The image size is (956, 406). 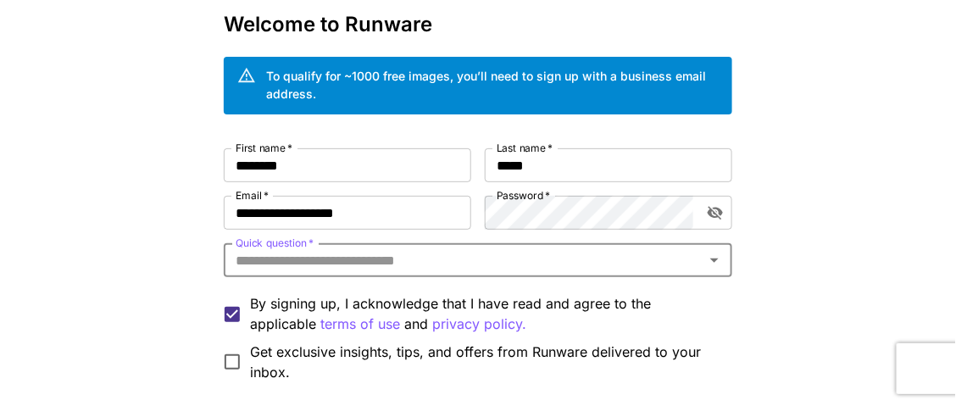 What do you see at coordinates (478, 25) in the screenshot?
I see `h3: Welcome to Runware` at bounding box center [478, 25].